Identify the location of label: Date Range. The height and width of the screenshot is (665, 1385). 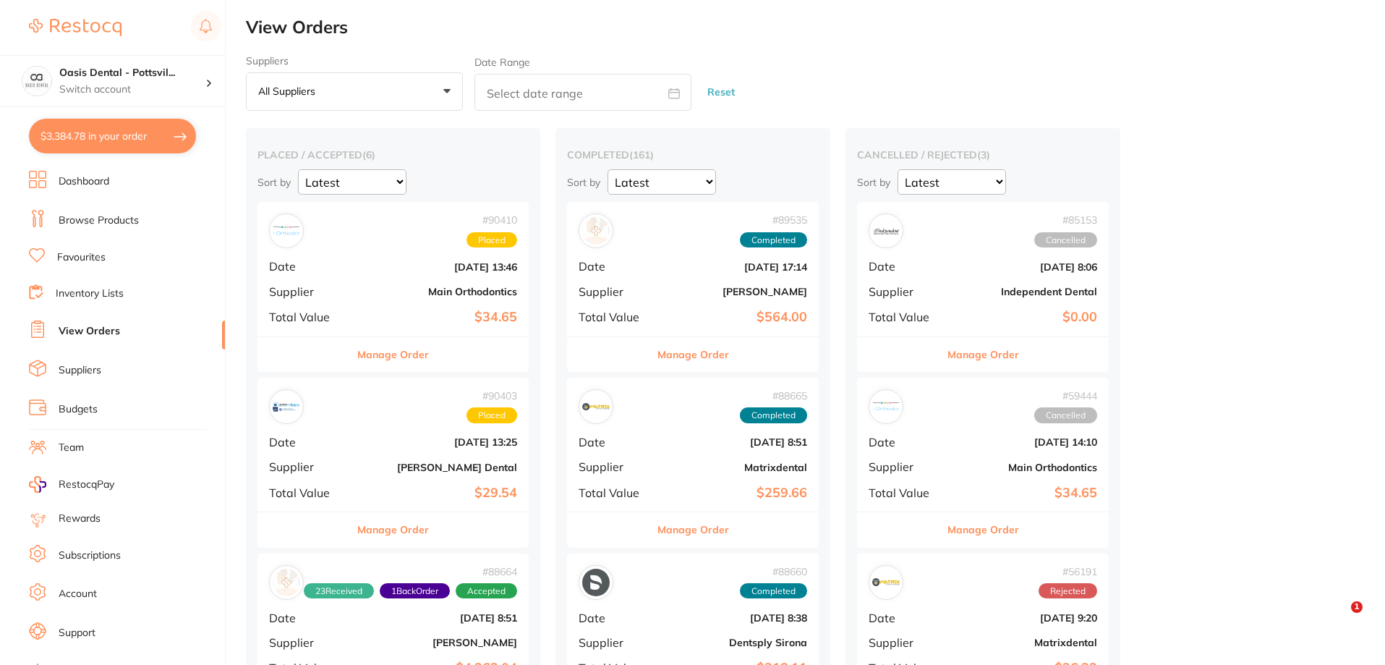
(502, 62).